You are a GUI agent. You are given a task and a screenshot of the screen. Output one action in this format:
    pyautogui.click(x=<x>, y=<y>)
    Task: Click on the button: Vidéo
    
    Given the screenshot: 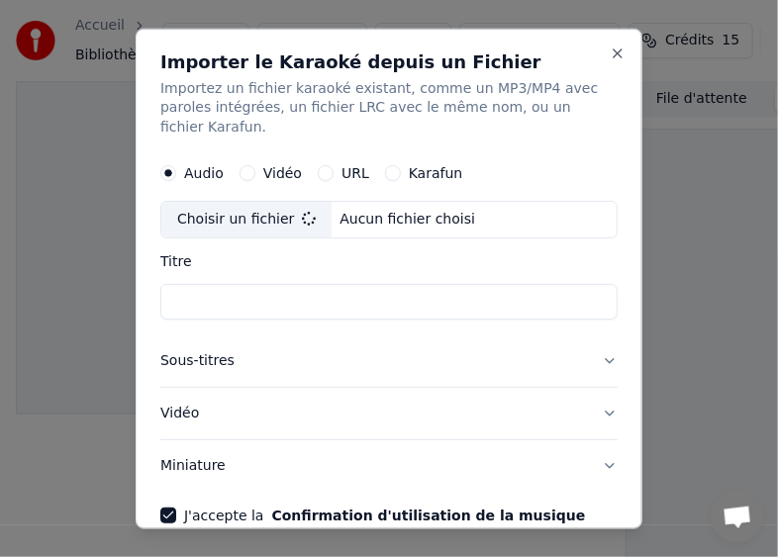 What is the action you would take?
    pyautogui.click(x=389, y=414)
    